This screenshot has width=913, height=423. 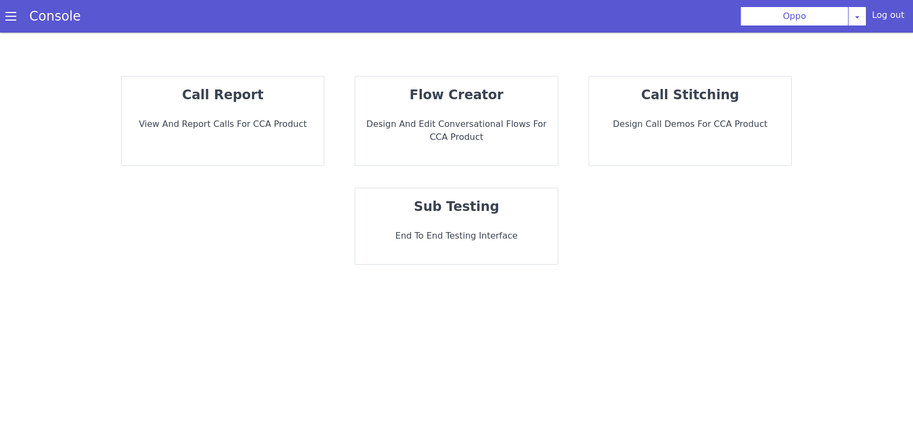 What do you see at coordinates (457, 236) in the screenshot?
I see `p: End to End Testing Interface` at bounding box center [457, 236].